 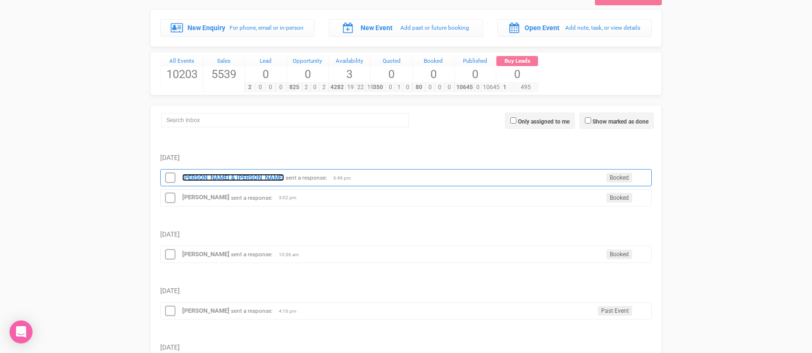 What do you see at coordinates (350, 74) in the screenshot?
I see `span: 3` at bounding box center [350, 74].